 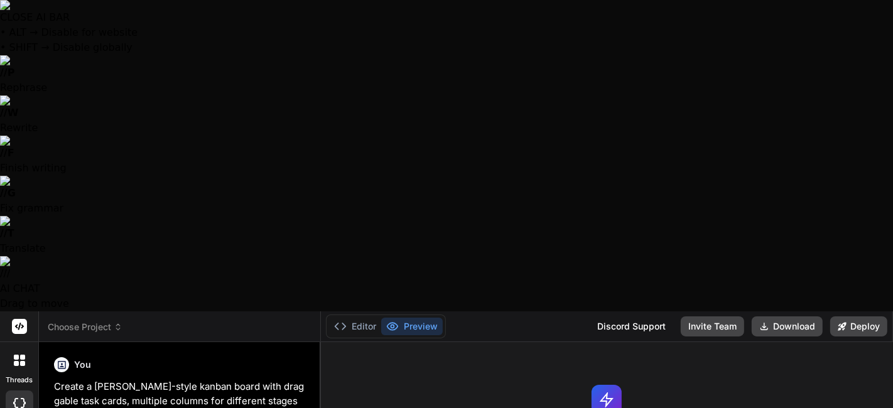 I want to click on div: Discord Support, so click(x=631, y=326).